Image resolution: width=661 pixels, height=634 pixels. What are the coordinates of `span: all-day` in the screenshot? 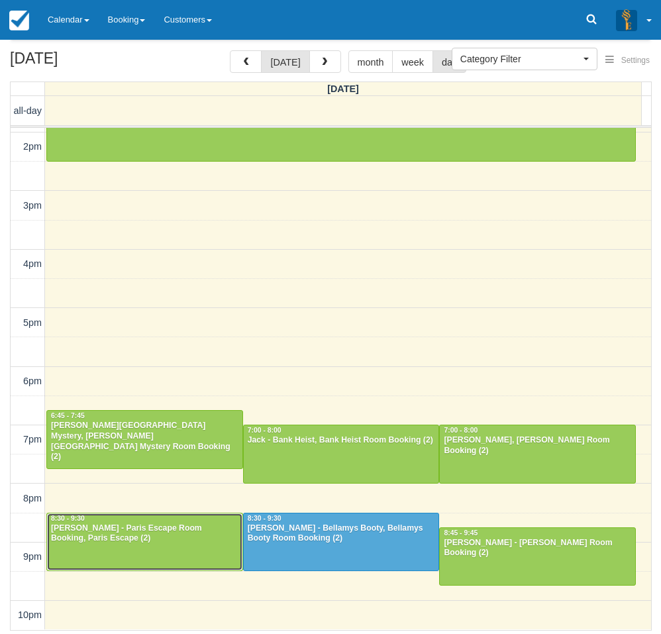 It's located at (28, 111).